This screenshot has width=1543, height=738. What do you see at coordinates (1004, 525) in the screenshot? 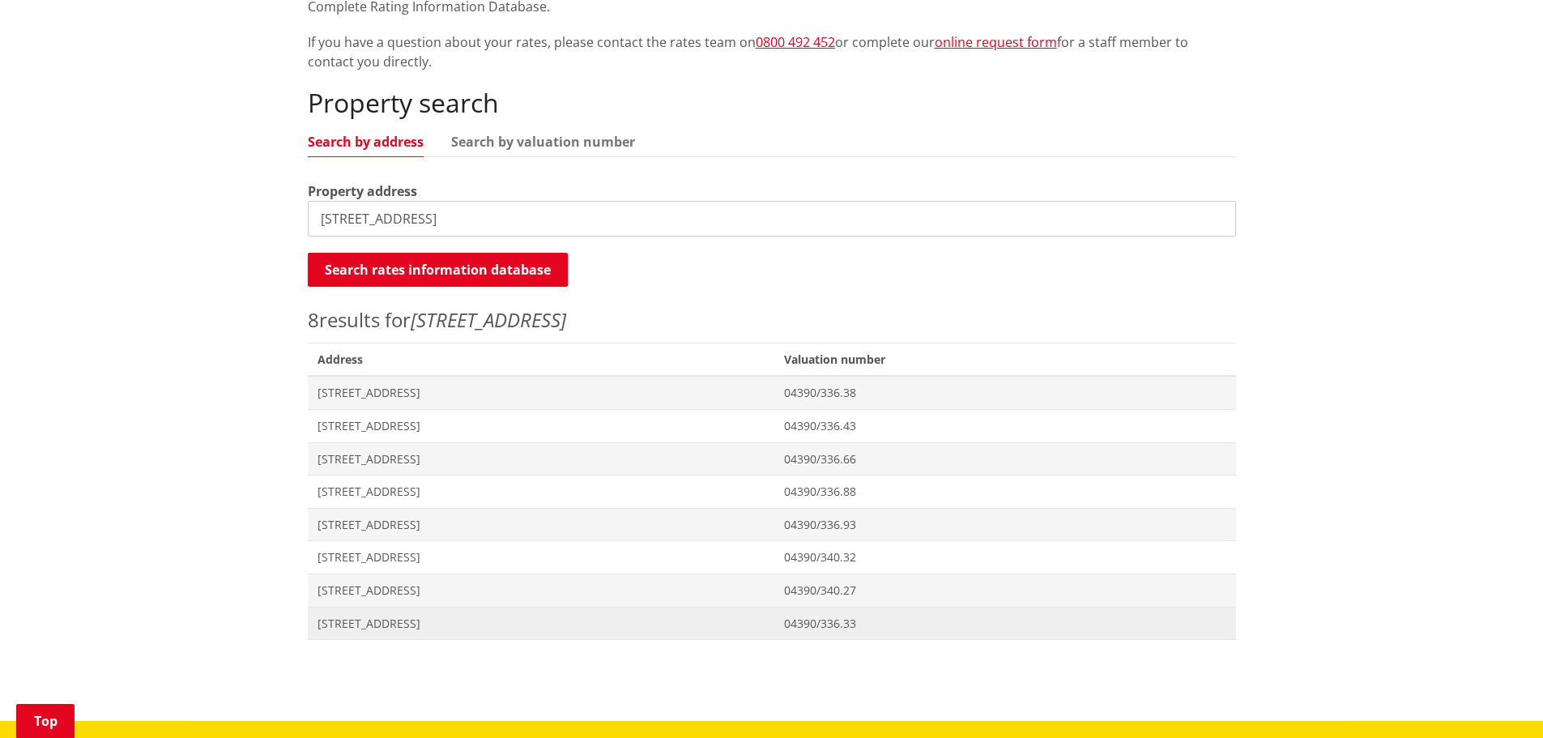
I see `span: 04390/336.93` at bounding box center [1004, 525].